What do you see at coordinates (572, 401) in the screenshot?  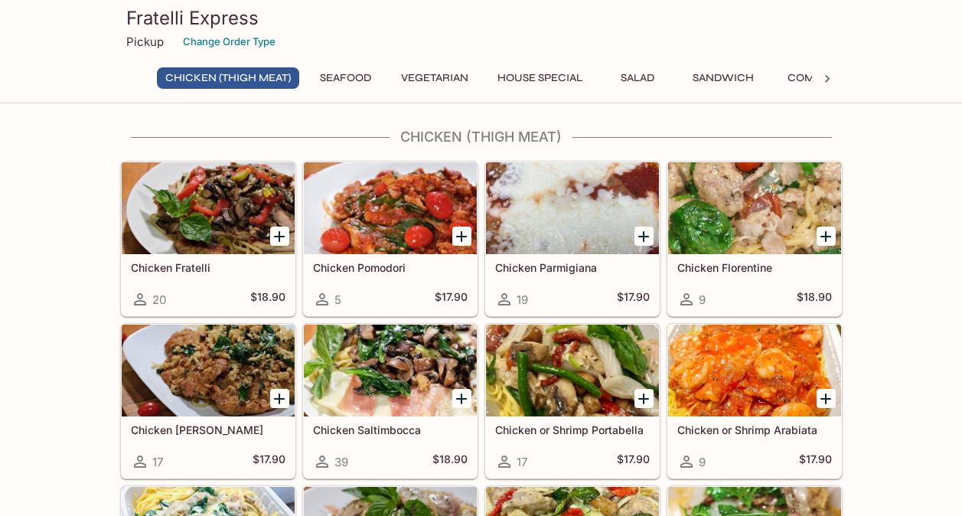 I see `a: Chicken or Shrimp Portabella17$17.90` at bounding box center [572, 401].